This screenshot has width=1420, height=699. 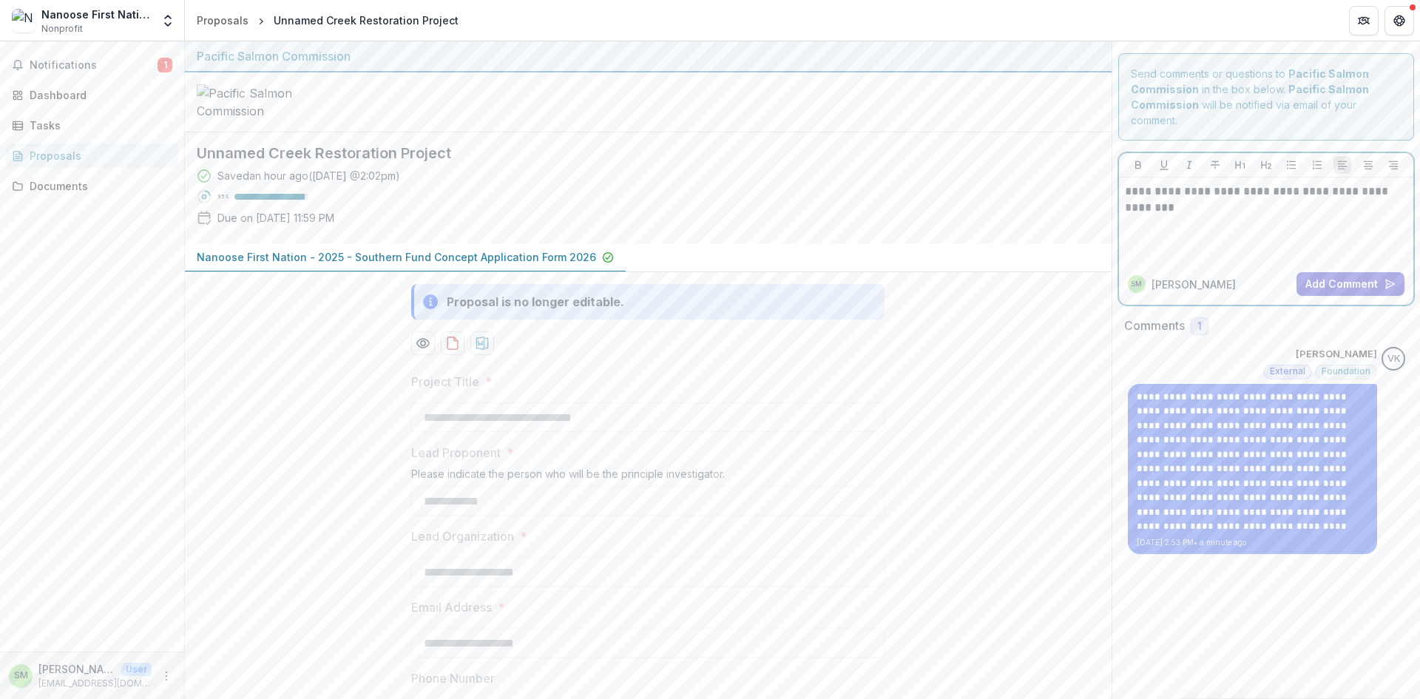 I want to click on div: Nanoose First Nation, so click(x=96, y=14).